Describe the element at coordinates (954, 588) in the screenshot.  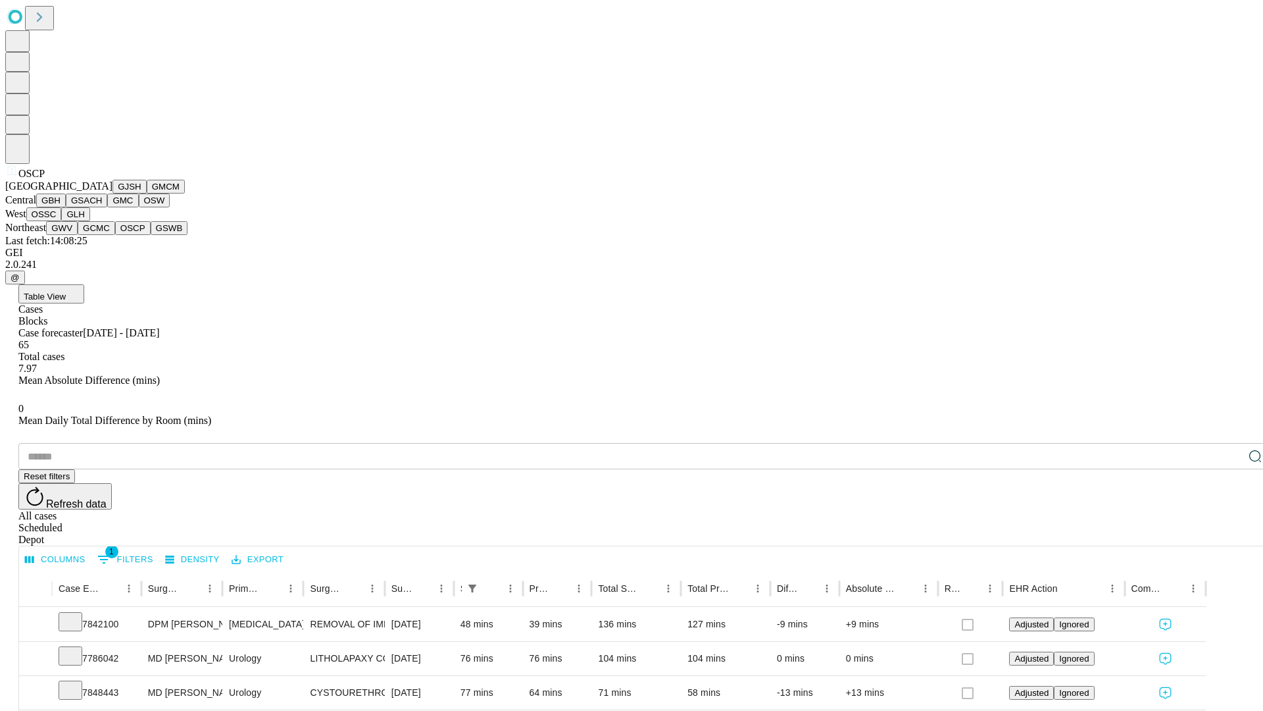
I see `div: Resolved in EHR` at that location.